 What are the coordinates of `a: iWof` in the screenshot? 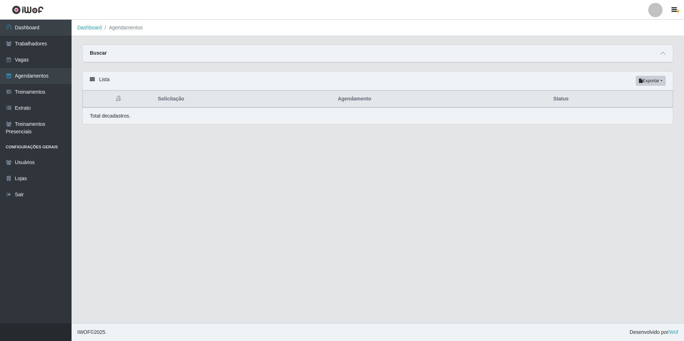 It's located at (674, 332).